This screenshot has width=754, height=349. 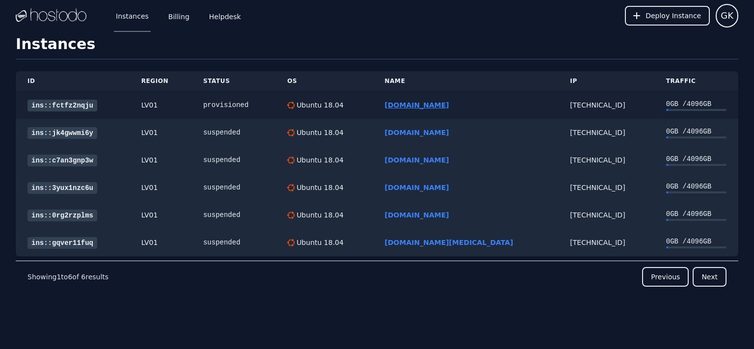 What do you see at coordinates (709, 277) in the screenshot?
I see `button: Next` at bounding box center [709, 277].